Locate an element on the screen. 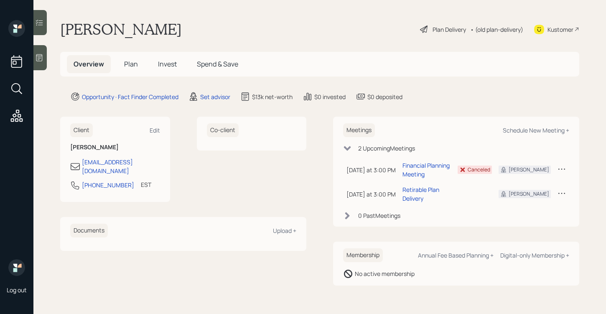 The height and width of the screenshot is (314, 606). div: Financial Planning Meeting is located at coordinates (426, 170).